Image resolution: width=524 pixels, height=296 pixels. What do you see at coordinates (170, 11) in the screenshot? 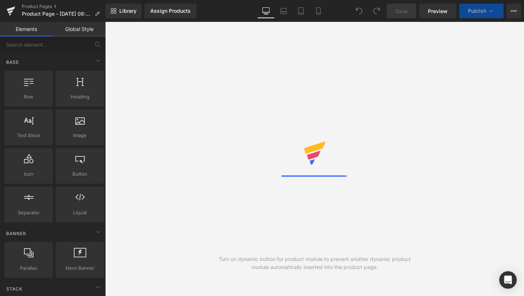
I see `div: Assign Products` at bounding box center [170, 11].